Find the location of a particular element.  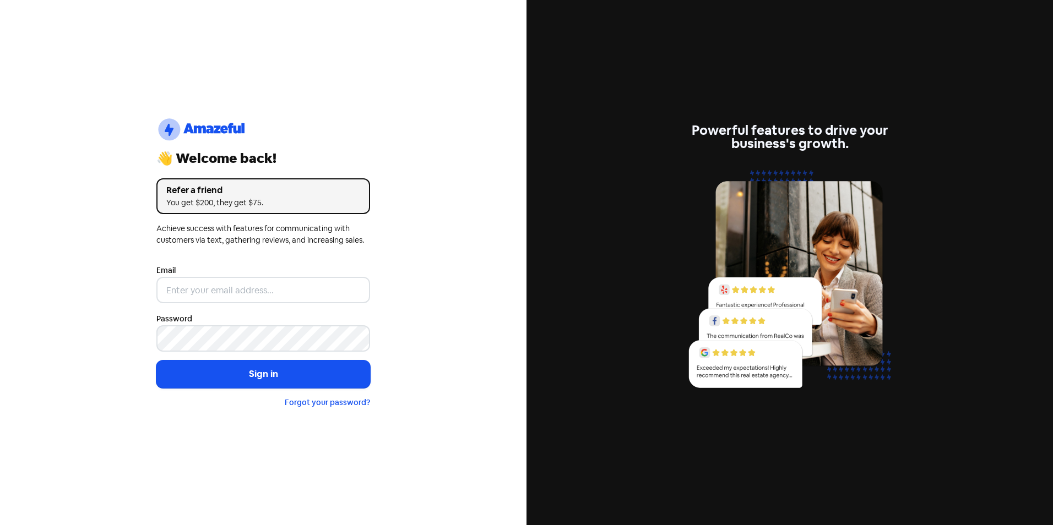

button: Sign in is located at coordinates (263, 374).